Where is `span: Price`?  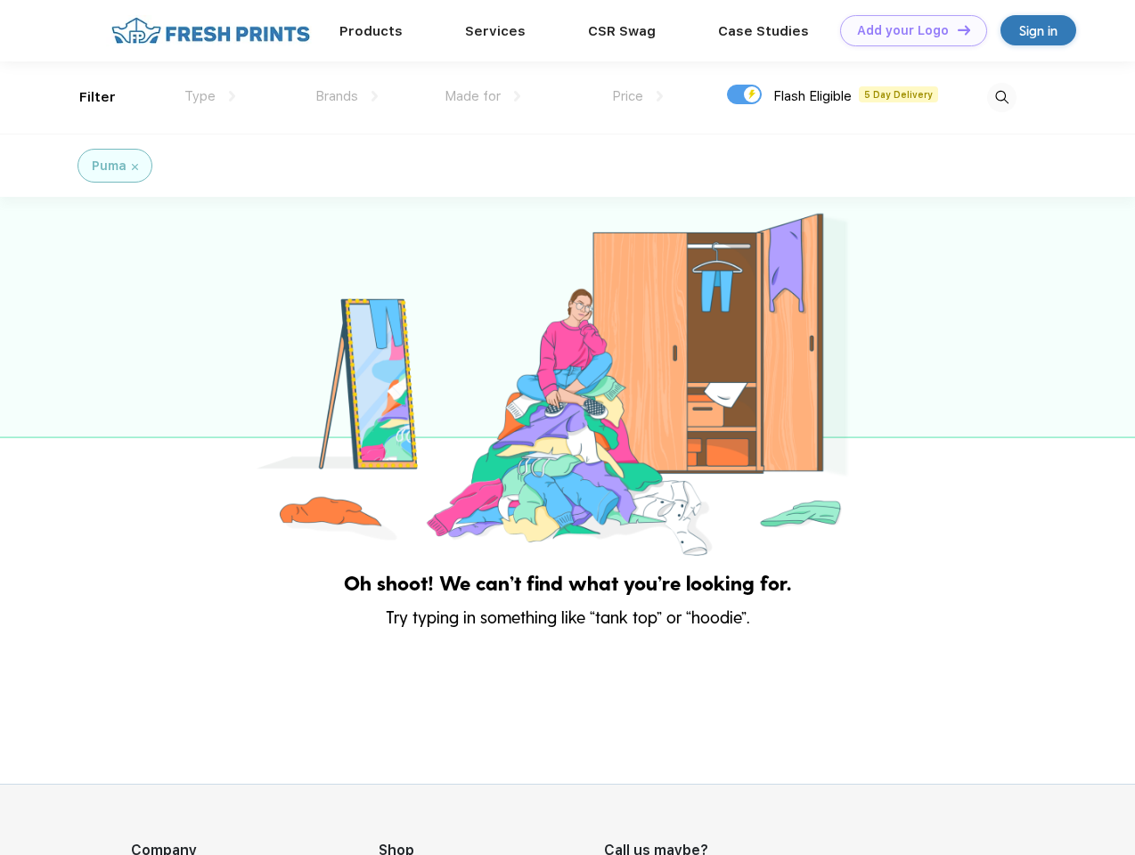
span: Price is located at coordinates (627, 96).